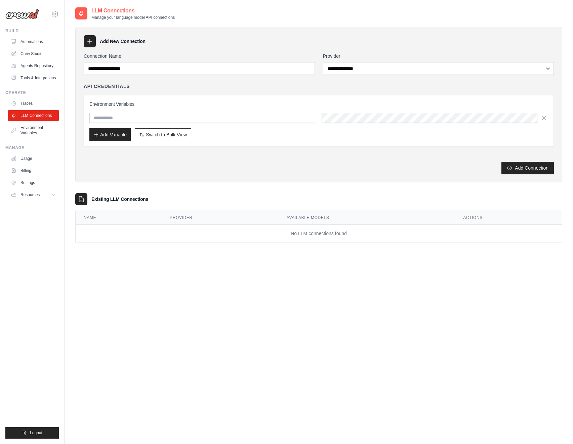  Describe the element at coordinates (33, 171) in the screenshot. I see `a: Billing` at that location.